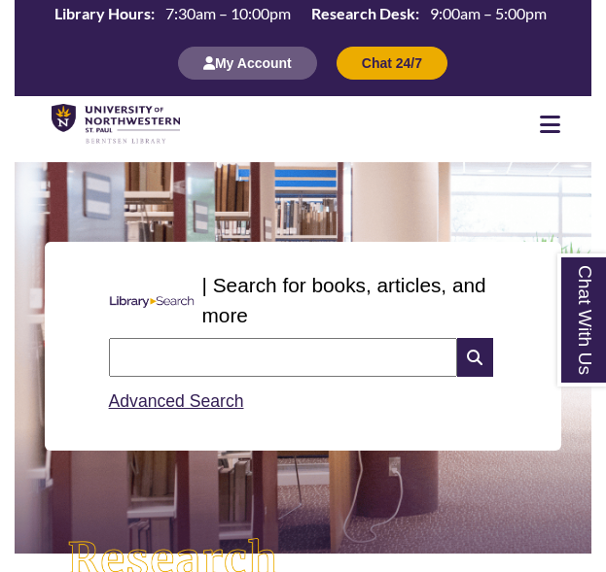 Image resolution: width=606 pixels, height=572 pixels. I want to click on a: Hours Today, so click(300, 15).